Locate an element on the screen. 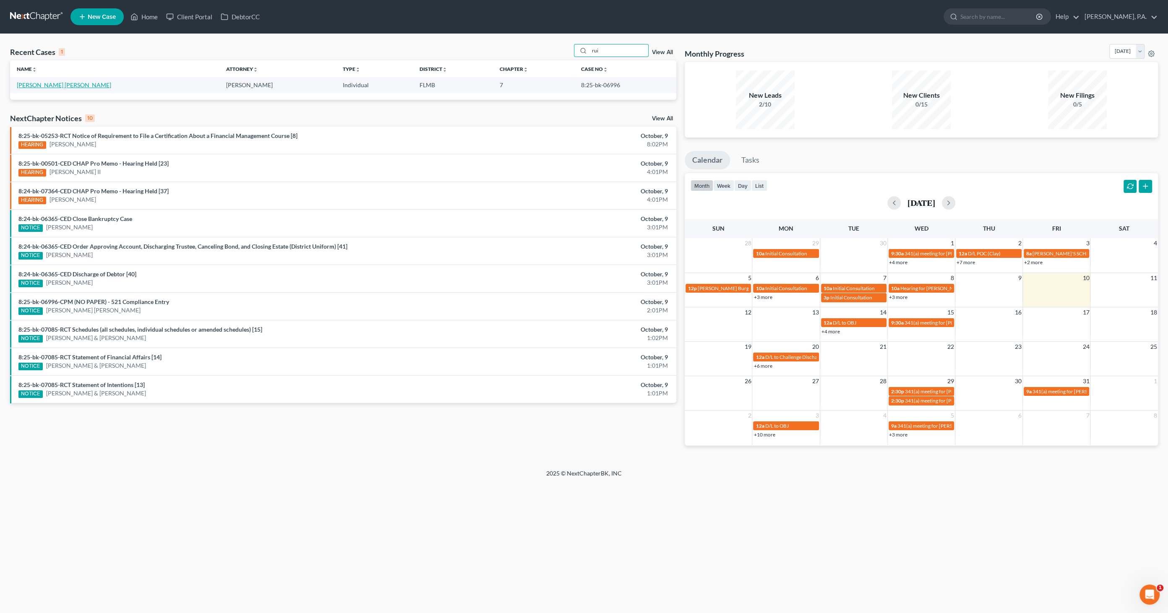 The width and height of the screenshot is (1168, 613). a: Attorneyunfold_more is located at coordinates (242, 69).